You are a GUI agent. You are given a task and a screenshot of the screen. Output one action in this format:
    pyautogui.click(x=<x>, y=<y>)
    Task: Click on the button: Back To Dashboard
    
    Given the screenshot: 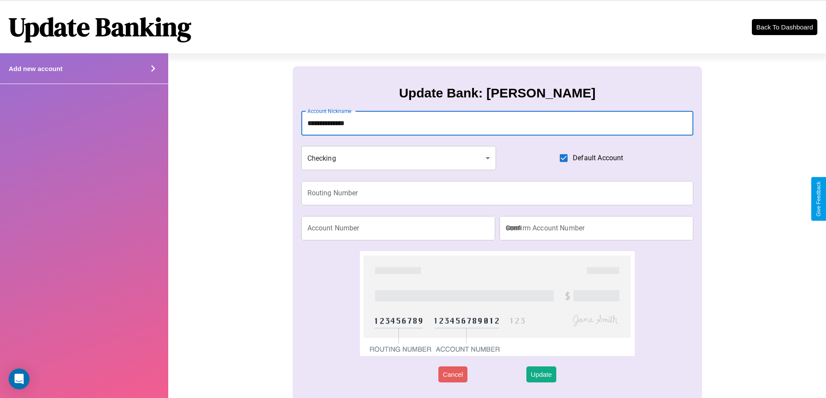 What is the action you would take?
    pyautogui.click(x=784, y=27)
    